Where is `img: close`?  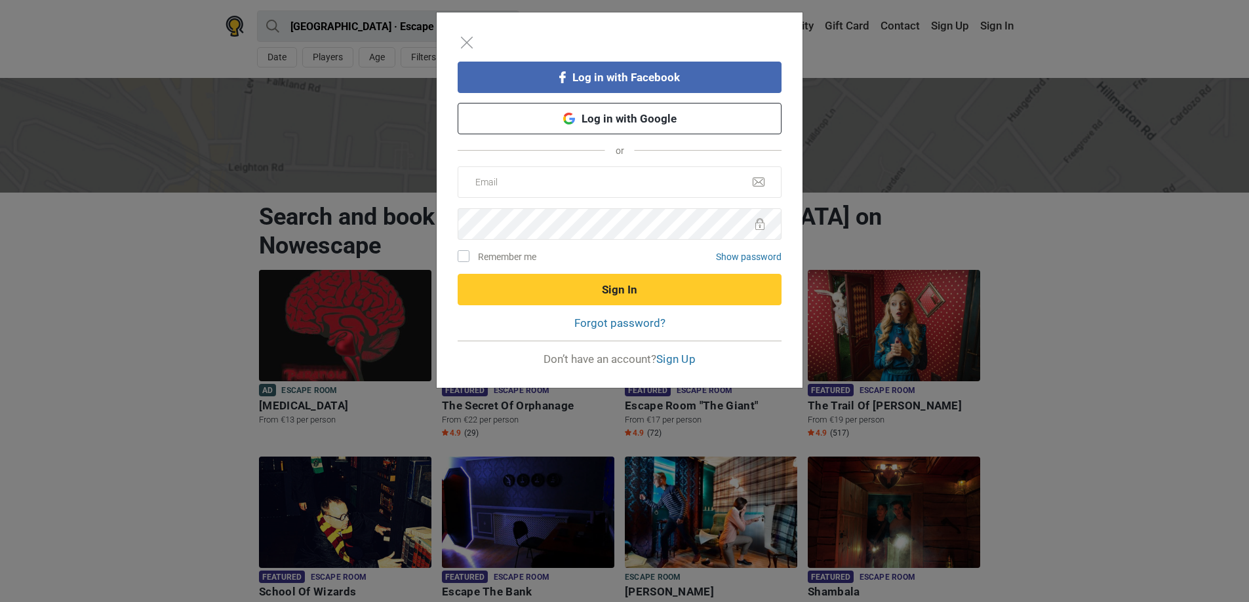 img: close is located at coordinates (467, 43).